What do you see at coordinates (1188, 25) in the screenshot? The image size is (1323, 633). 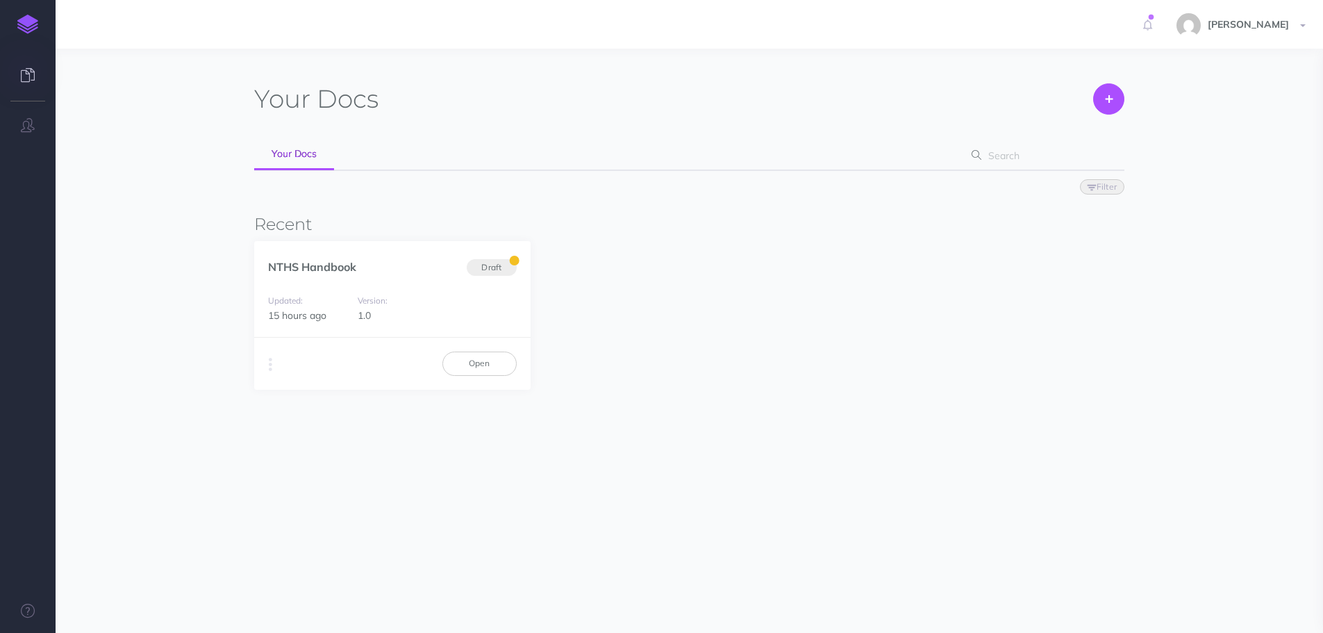 I see `img: e15ca27c081d2886606c458bc858b488.jpg` at bounding box center [1188, 25].